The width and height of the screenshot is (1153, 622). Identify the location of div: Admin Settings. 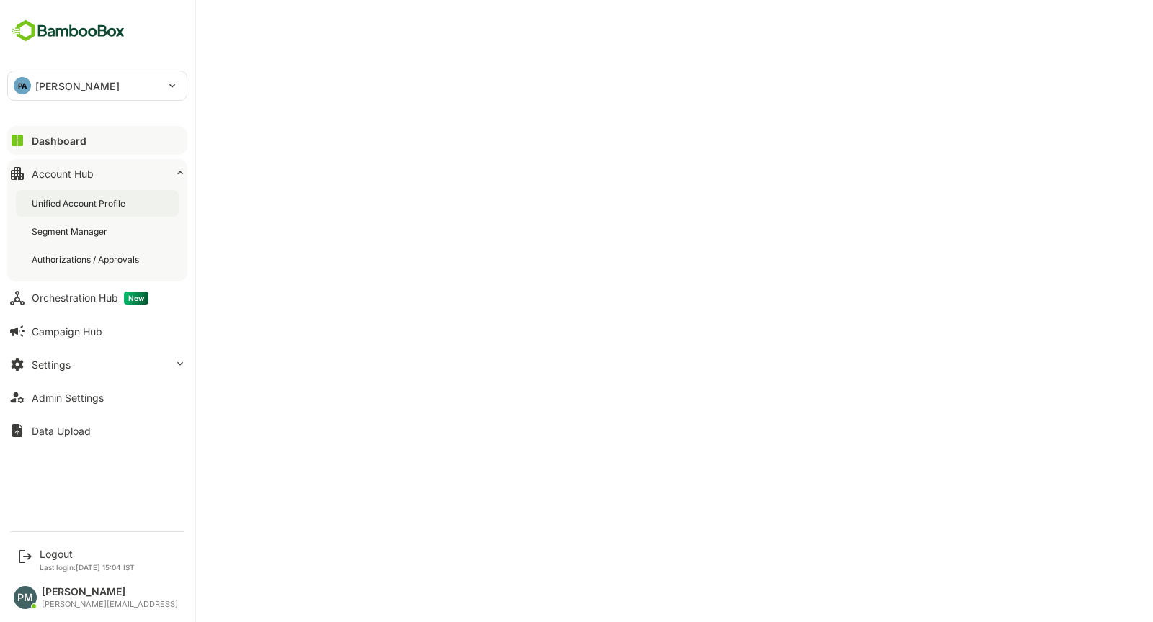
(68, 398).